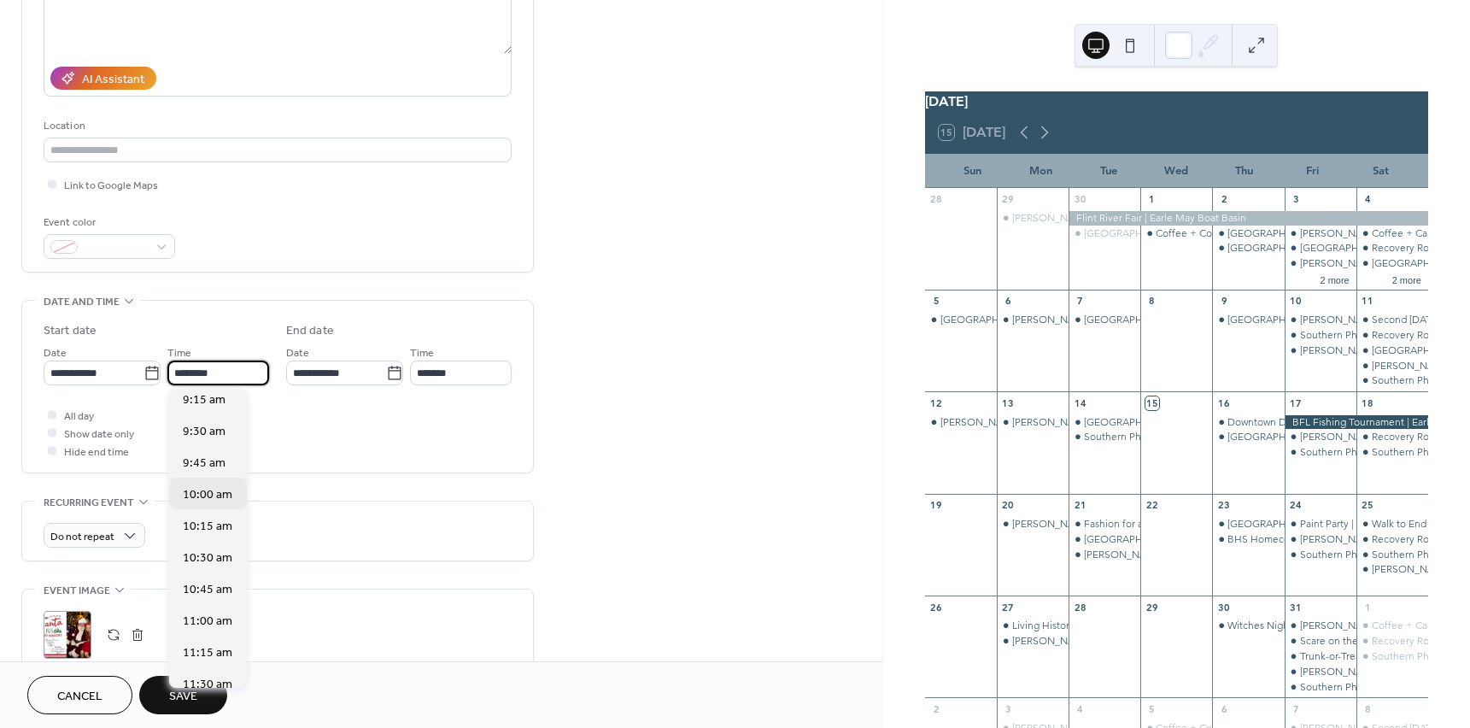 This screenshot has height=728, width=1470. Describe the element at coordinates (1368, 301) in the screenshot. I see `div: 11` at that location.